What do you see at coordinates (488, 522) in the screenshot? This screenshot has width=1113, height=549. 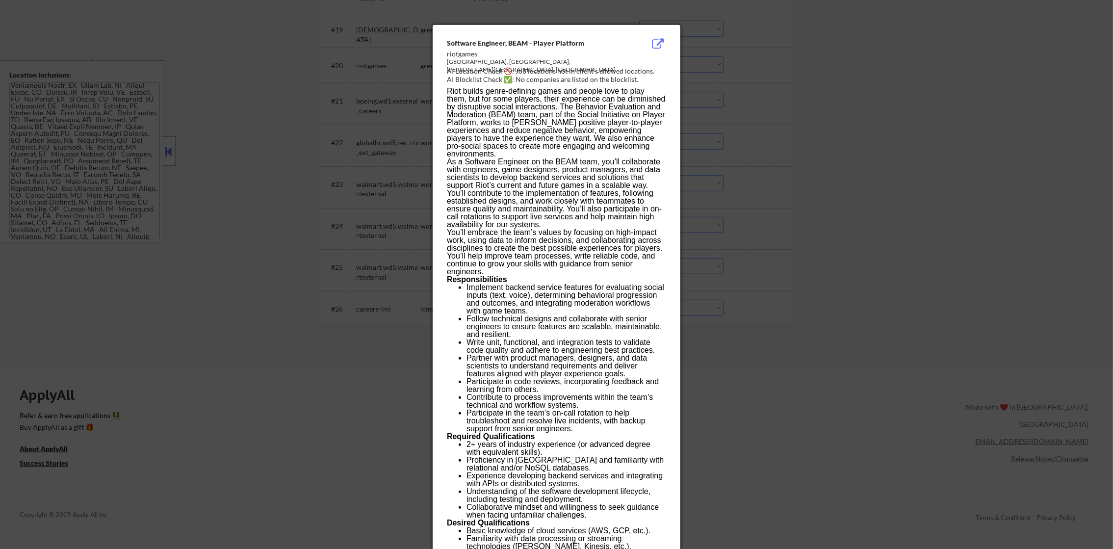 I see `strong: Desired Qualifications` at bounding box center [488, 522].